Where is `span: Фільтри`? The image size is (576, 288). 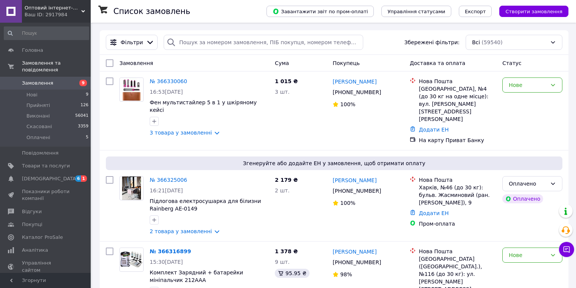 span: Фільтри is located at coordinates (132, 42).